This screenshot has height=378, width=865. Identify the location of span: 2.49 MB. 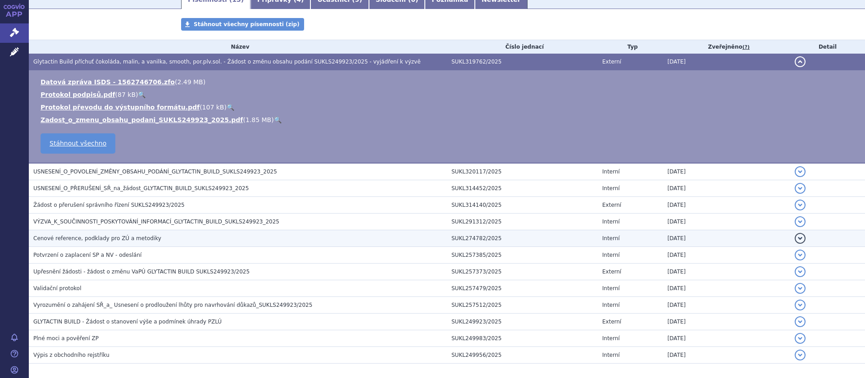
(190, 82).